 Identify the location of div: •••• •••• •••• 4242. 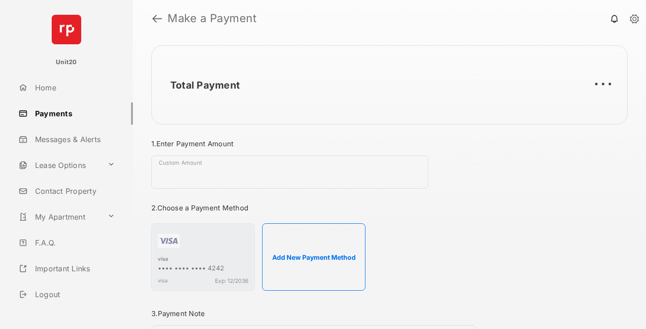
(203, 269).